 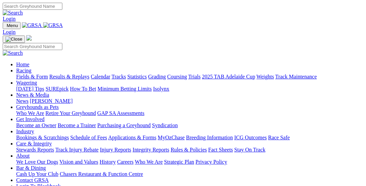 I want to click on a: SUREpick, so click(x=57, y=88).